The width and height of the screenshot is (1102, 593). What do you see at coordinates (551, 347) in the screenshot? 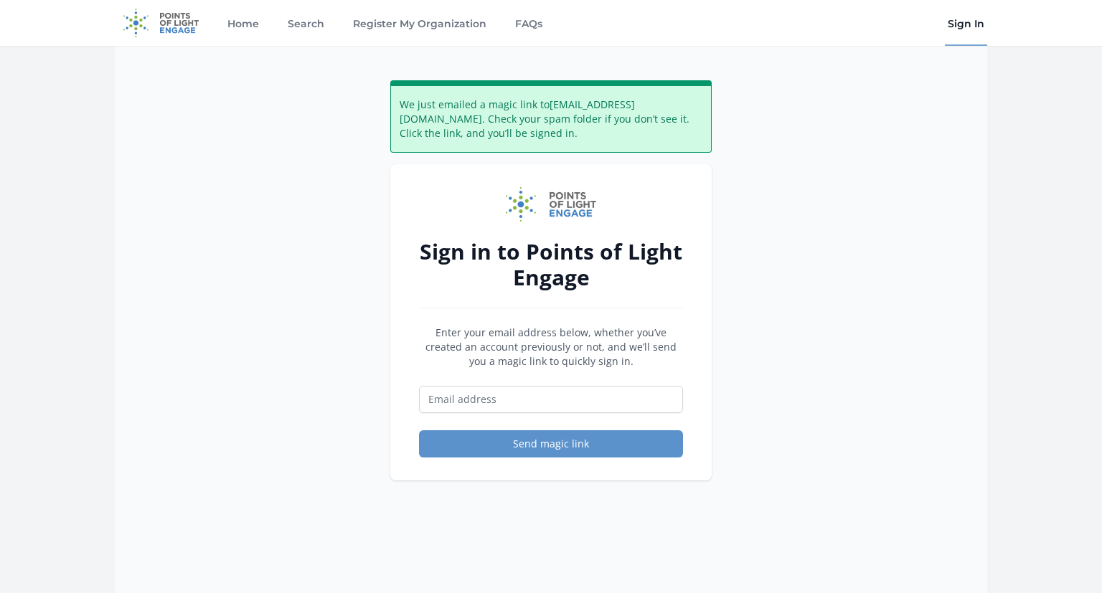
I see `p: Enter your email address below, whether you’ve created an account previously or not, and we’ll se...` at bounding box center [551, 347].